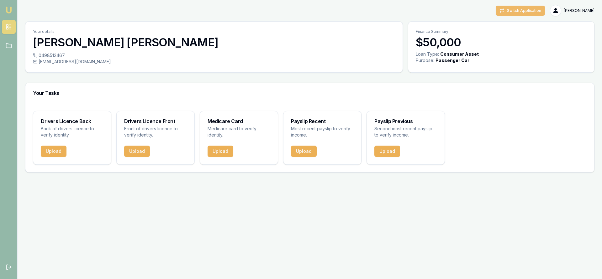  What do you see at coordinates (406, 121) in the screenshot?
I see `h3: Payslip Previous` at bounding box center [406, 121].